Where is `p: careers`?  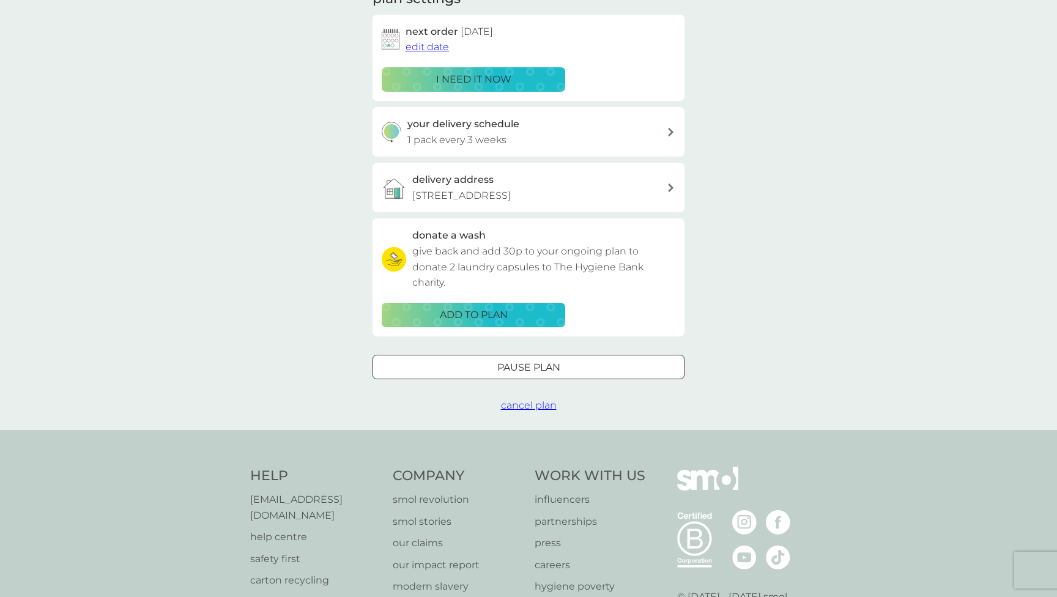
p: careers is located at coordinates (590, 565).